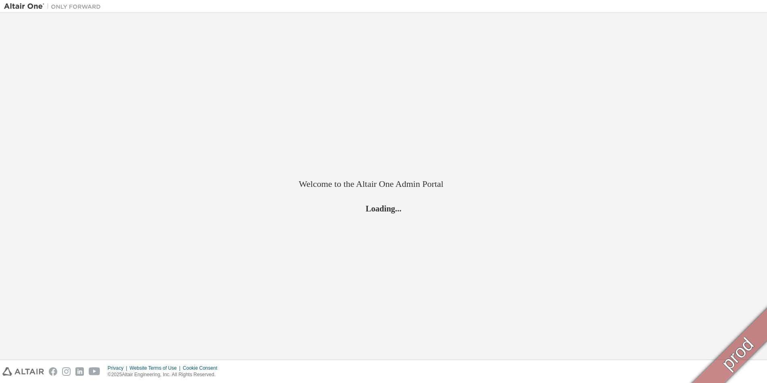 This screenshot has width=767, height=383. Describe the element at coordinates (23, 372) in the screenshot. I see `img: altair_logo.svg` at that location.